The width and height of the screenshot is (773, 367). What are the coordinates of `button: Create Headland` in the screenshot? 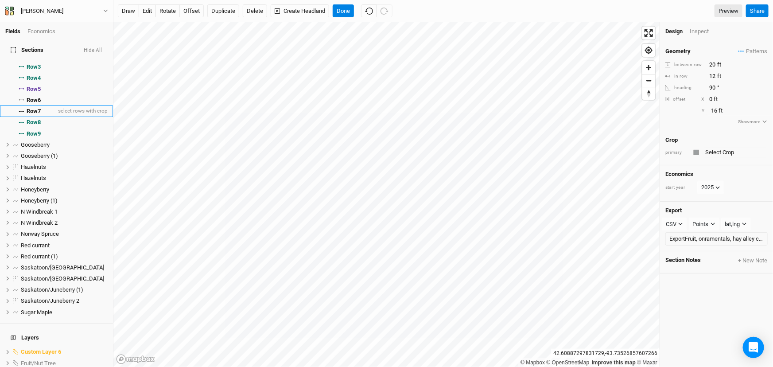 It's located at (300, 11).